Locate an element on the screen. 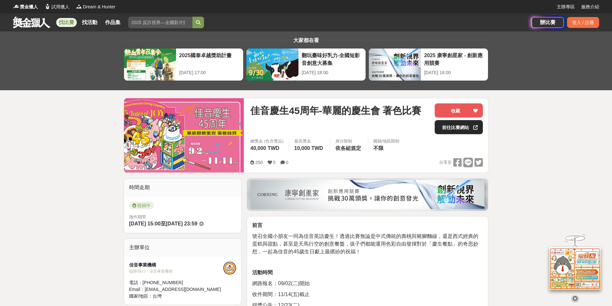 Image resolution: width=612 pixels, height=306 pixels. span: 大家都在看 is located at coordinates (306, 40).